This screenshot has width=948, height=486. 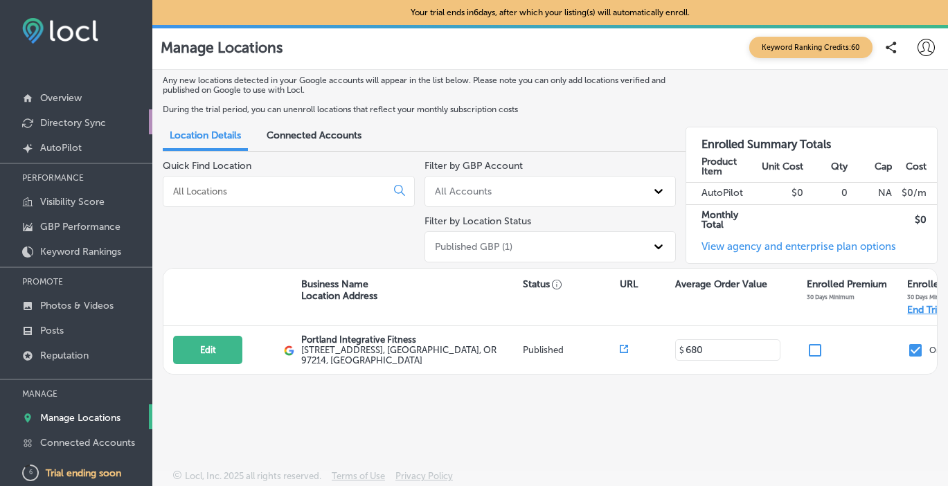 What do you see at coordinates (474, 166) in the screenshot?
I see `label: Filter by GBP Account` at bounding box center [474, 166].